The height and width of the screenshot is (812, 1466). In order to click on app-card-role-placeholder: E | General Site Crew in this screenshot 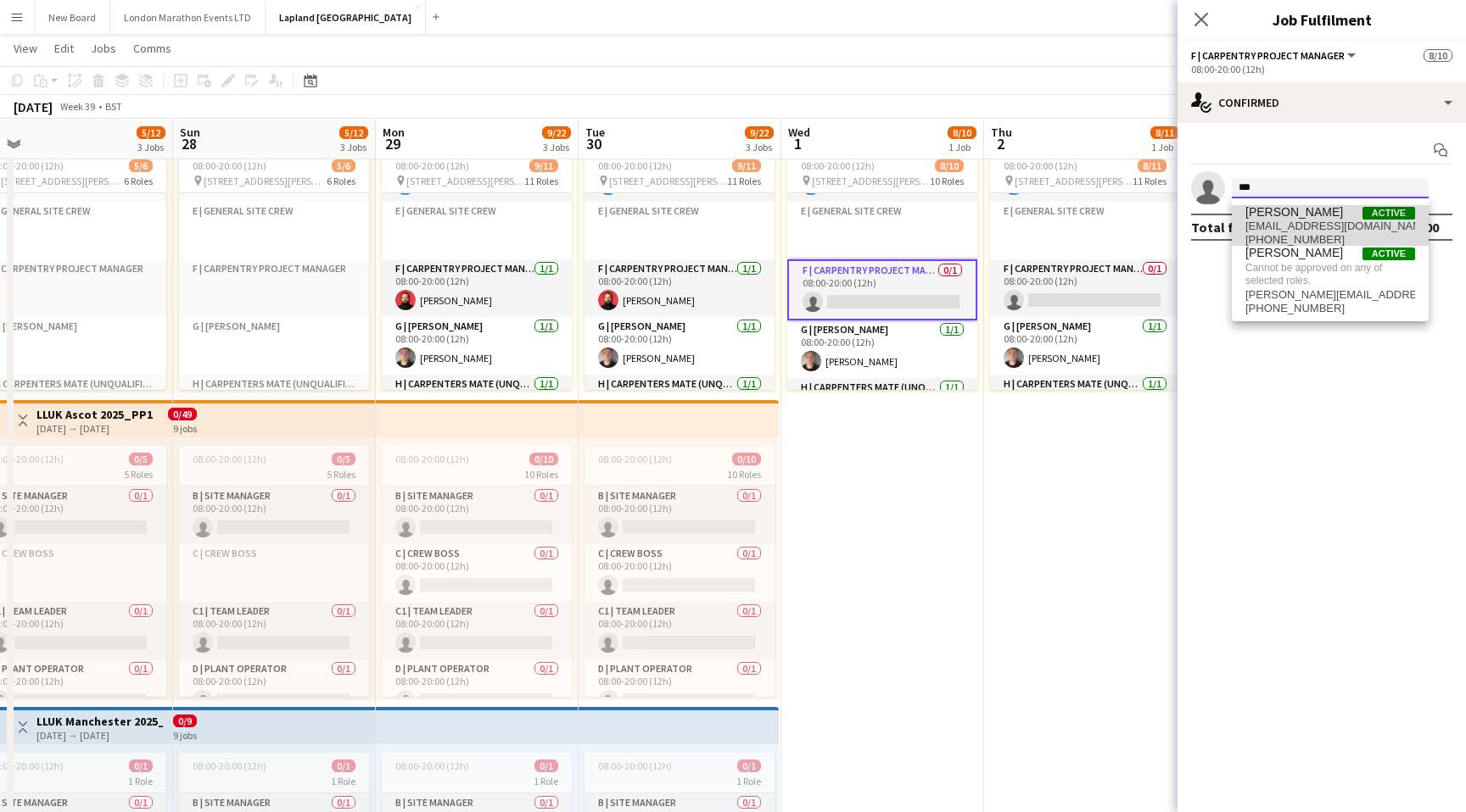, I will do `click(1085, 231)`.